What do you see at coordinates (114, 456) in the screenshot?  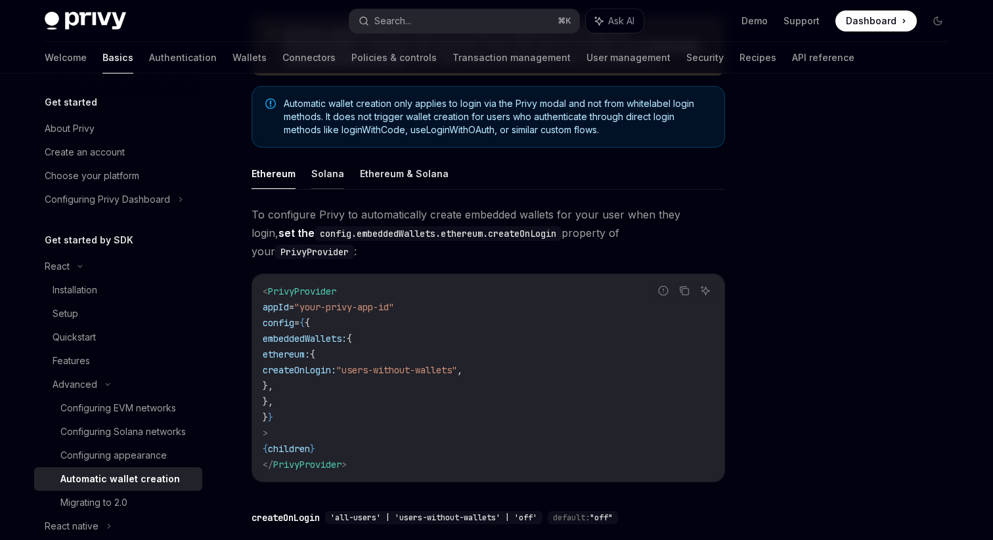 I see `div: Configuring appearance` at bounding box center [114, 456].